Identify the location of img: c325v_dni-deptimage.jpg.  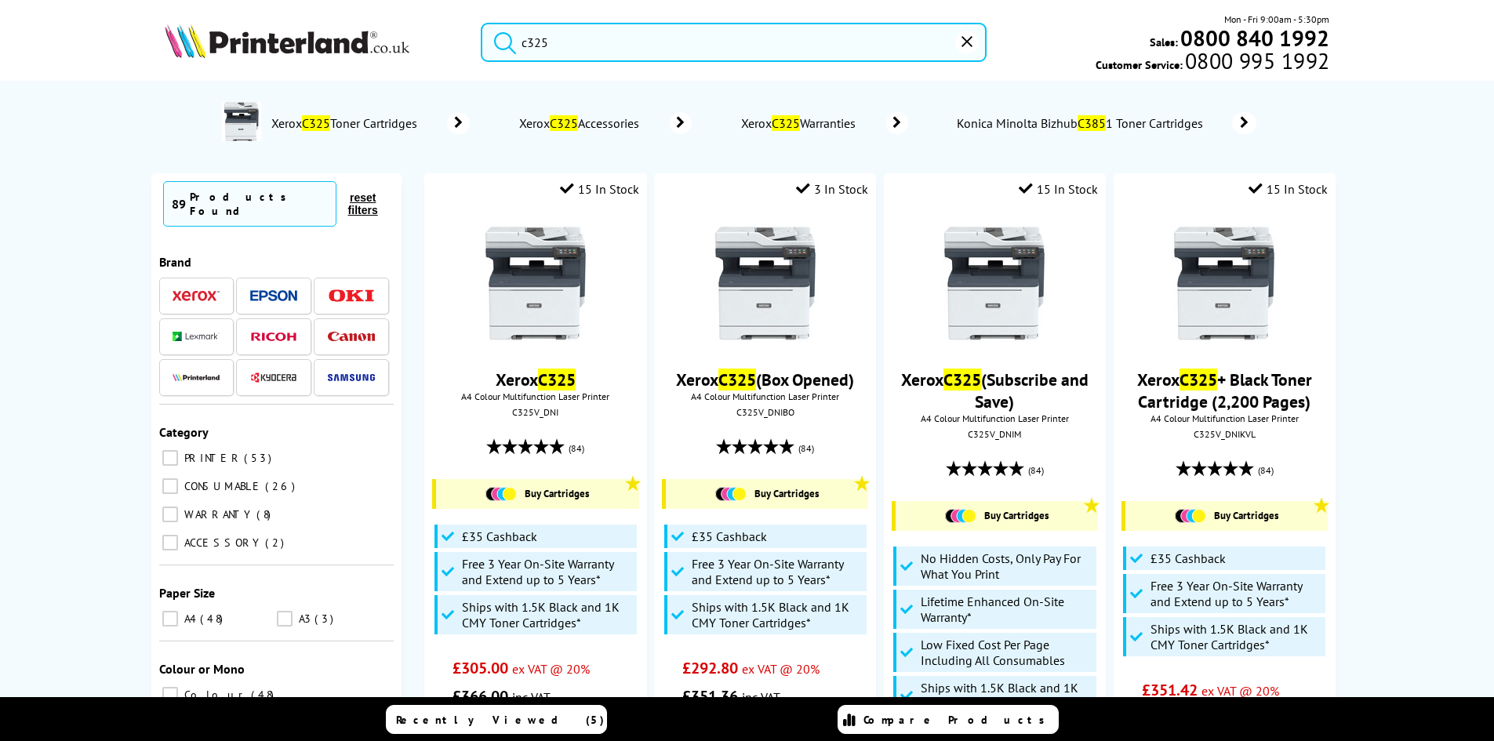
(242, 122).